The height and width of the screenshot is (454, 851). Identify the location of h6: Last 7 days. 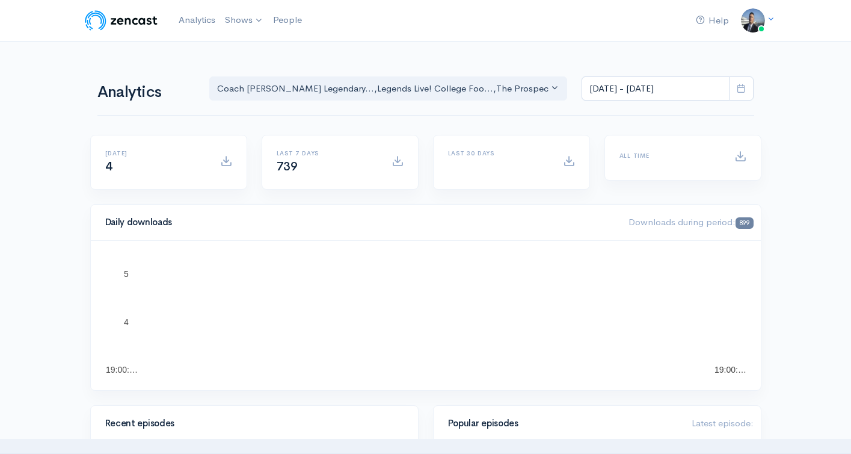
(327, 153).